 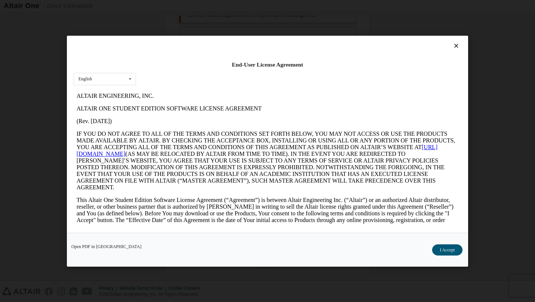 What do you see at coordinates (448, 249) in the screenshot?
I see `button: I Accept` at bounding box center [448, 249].